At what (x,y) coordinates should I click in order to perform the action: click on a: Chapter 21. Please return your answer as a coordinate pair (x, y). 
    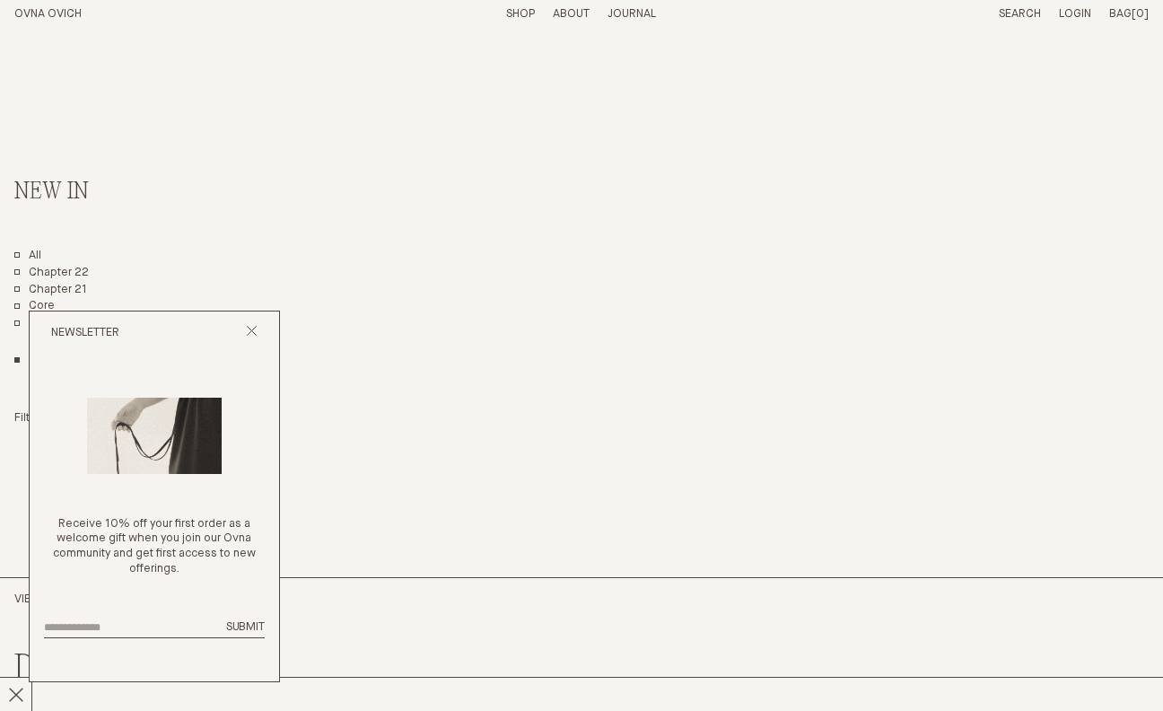
    Looking at the image, I should click on (50, 290).